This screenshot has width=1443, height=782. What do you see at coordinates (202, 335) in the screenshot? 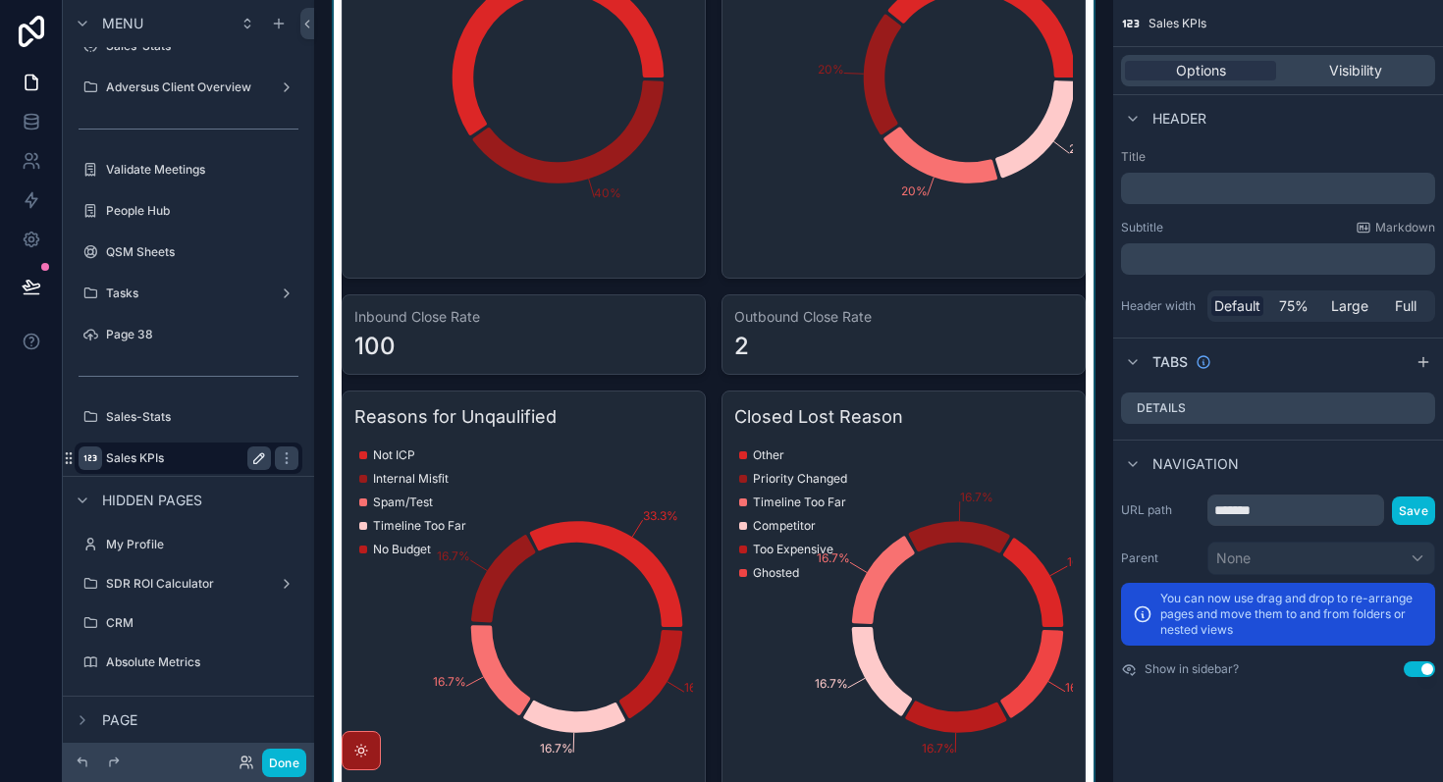
I see `label: Page 38` at bounding box center [202, 335].